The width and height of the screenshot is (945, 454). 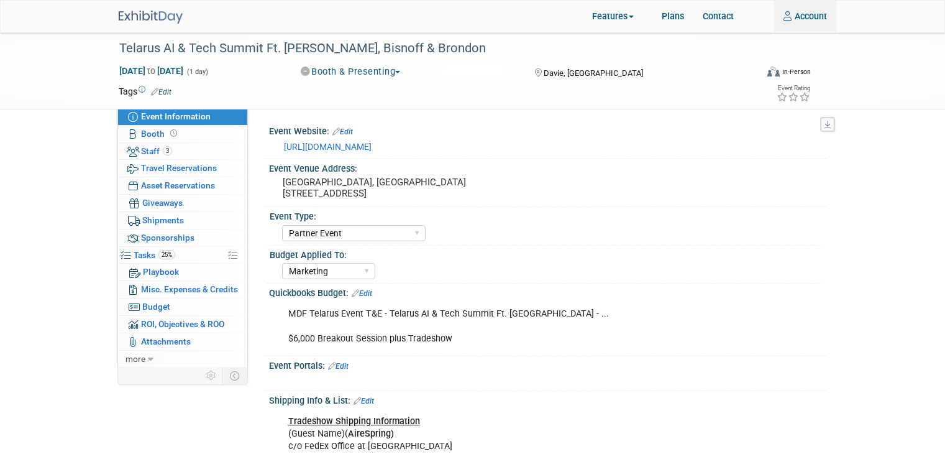 I want to click on span: Staff, so click(x=157, y=151).